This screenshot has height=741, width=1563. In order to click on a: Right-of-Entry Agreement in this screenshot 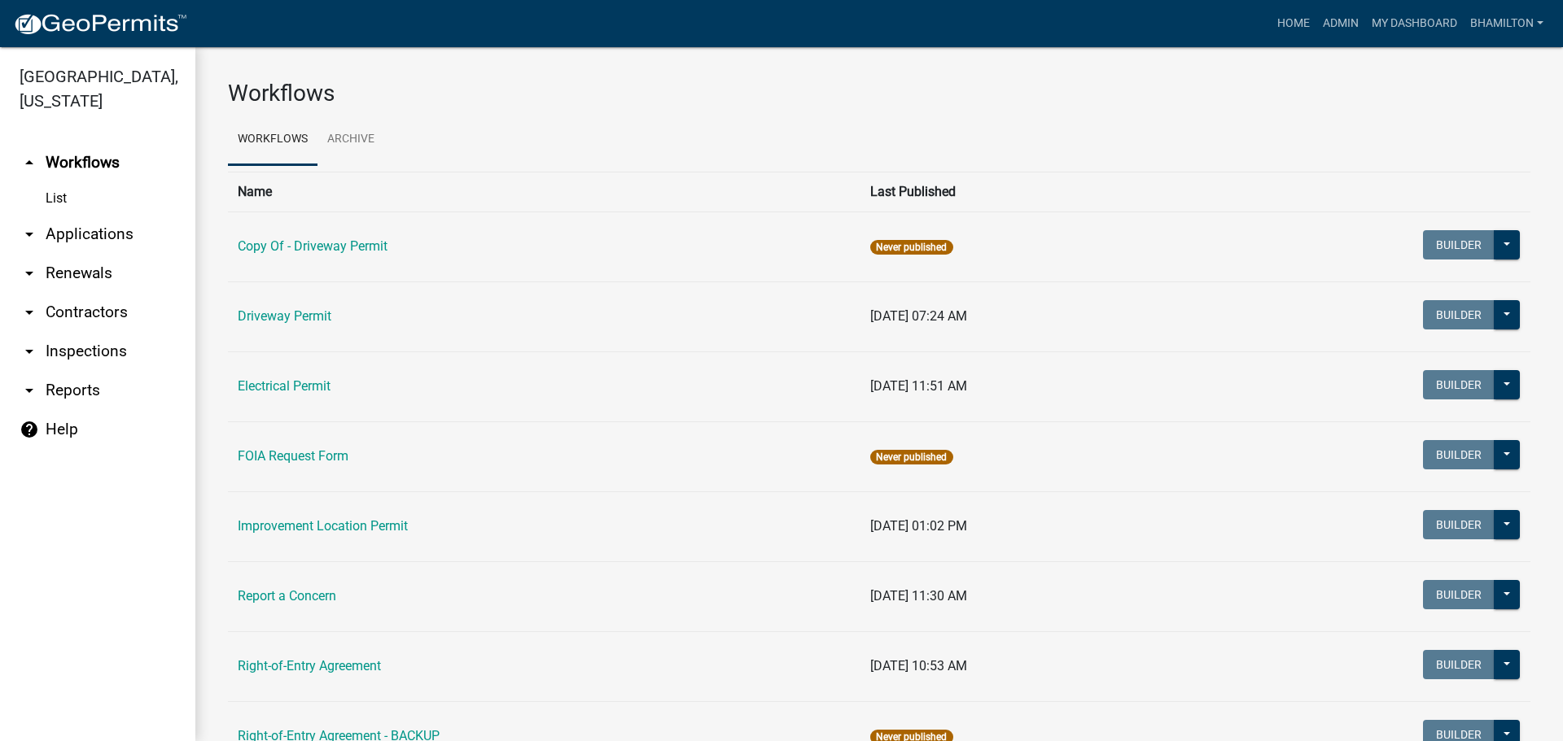, I will do `click(309, 666)`.